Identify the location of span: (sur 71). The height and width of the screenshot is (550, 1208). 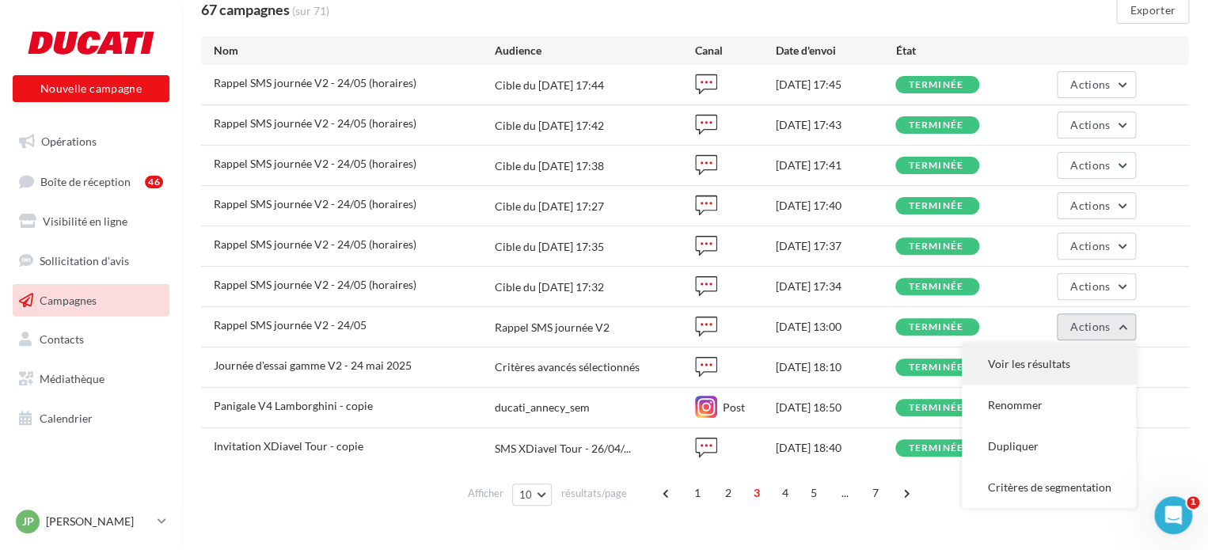
(310, 11).